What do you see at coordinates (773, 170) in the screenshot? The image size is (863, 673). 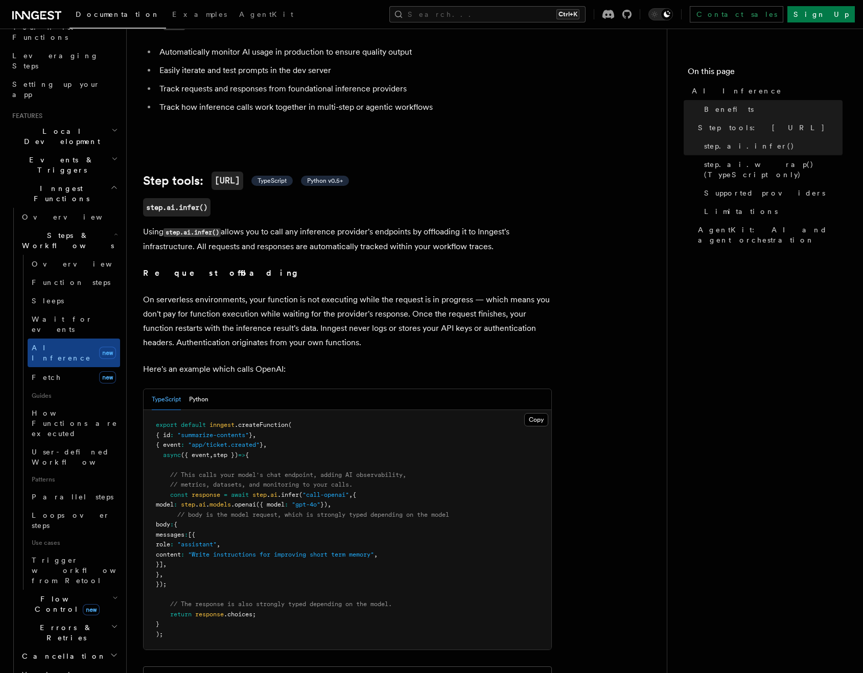 I see `span: step.ai.wrap() (TypeScript only)` at bounding box center [773, 170].